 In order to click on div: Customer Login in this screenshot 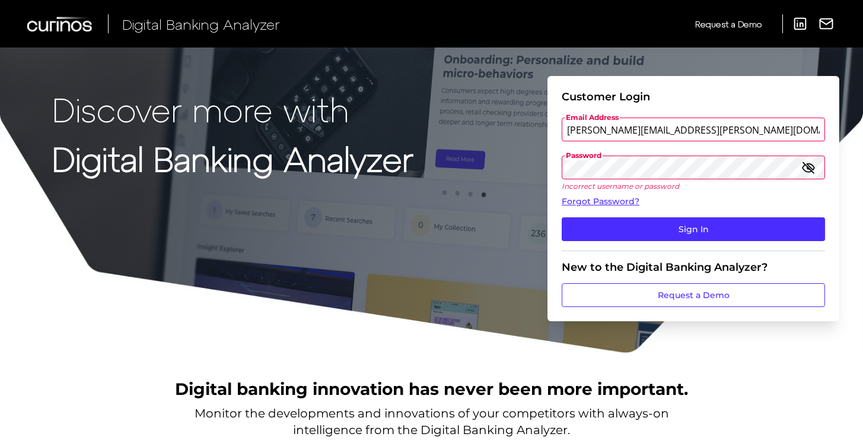, I will do `click(694, 97)`.